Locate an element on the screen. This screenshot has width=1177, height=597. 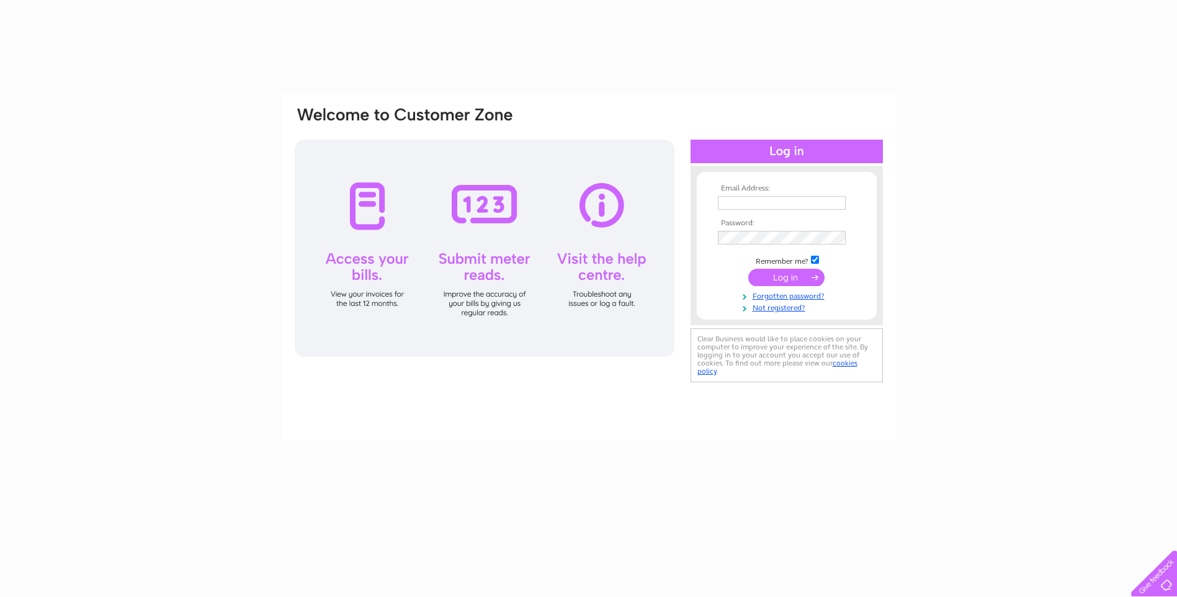
th: Password: is located at coordinates (787, 223).